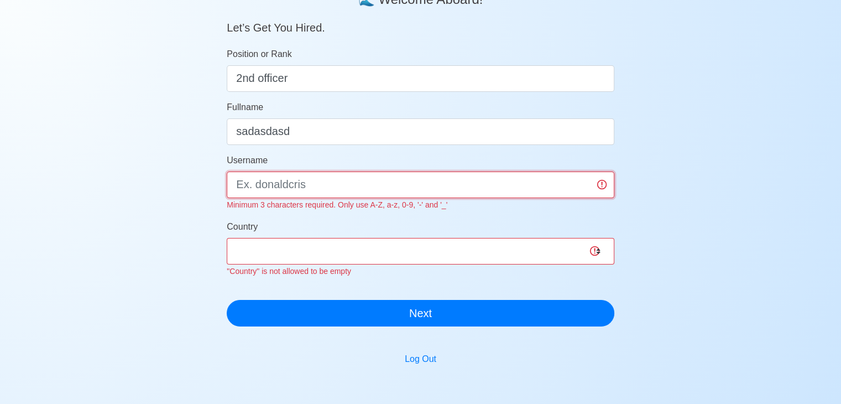  Describe the element at coordinates (420, 21) in the screenshot. I see `h5: Let’s Get You Hired.` at that location.